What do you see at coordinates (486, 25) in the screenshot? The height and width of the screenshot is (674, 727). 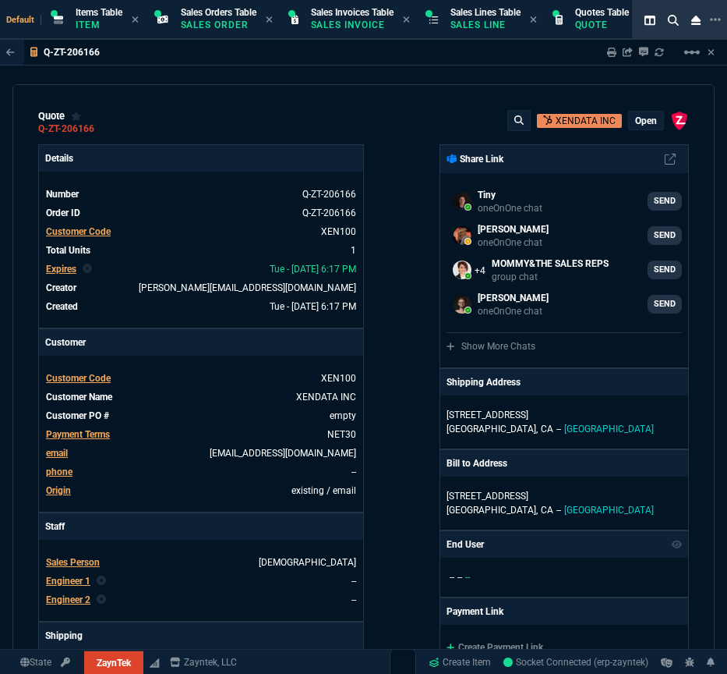 I see `p: Sales Line` at bounding box center [486, 25].